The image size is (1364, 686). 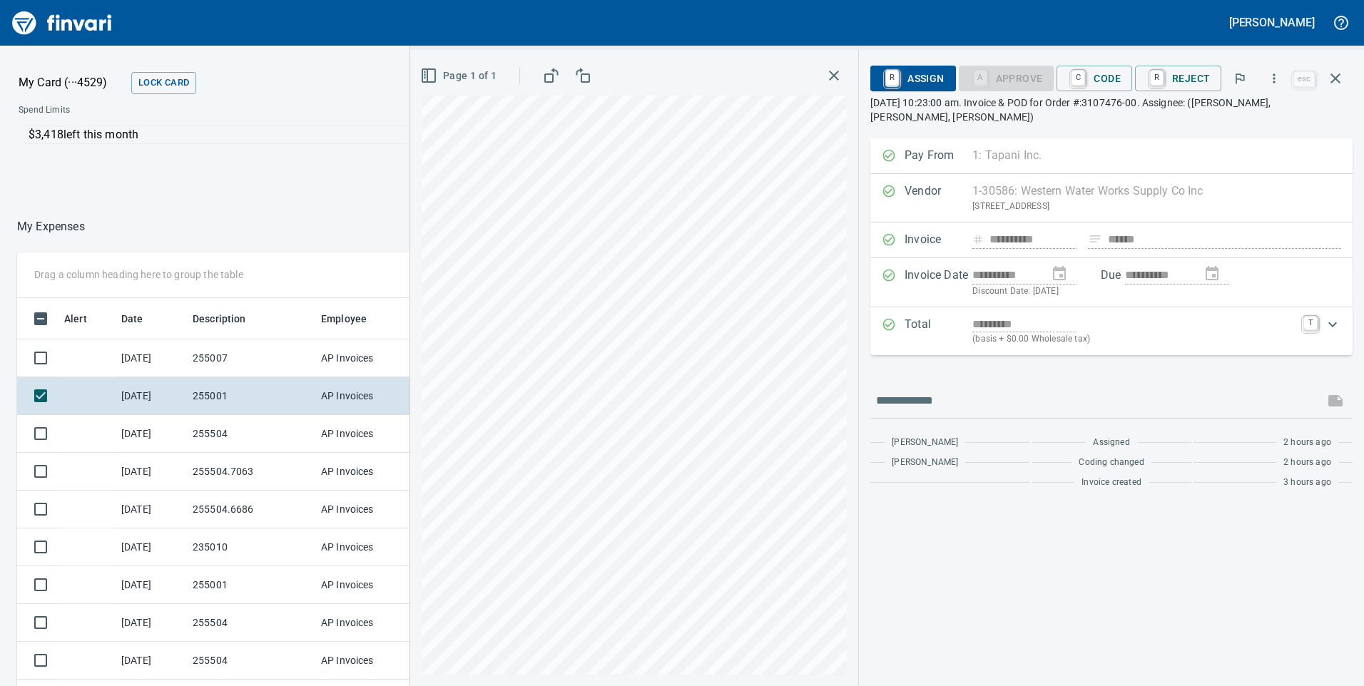 I want to click on span: Page 1 of 1, so click(x=460, y=76).